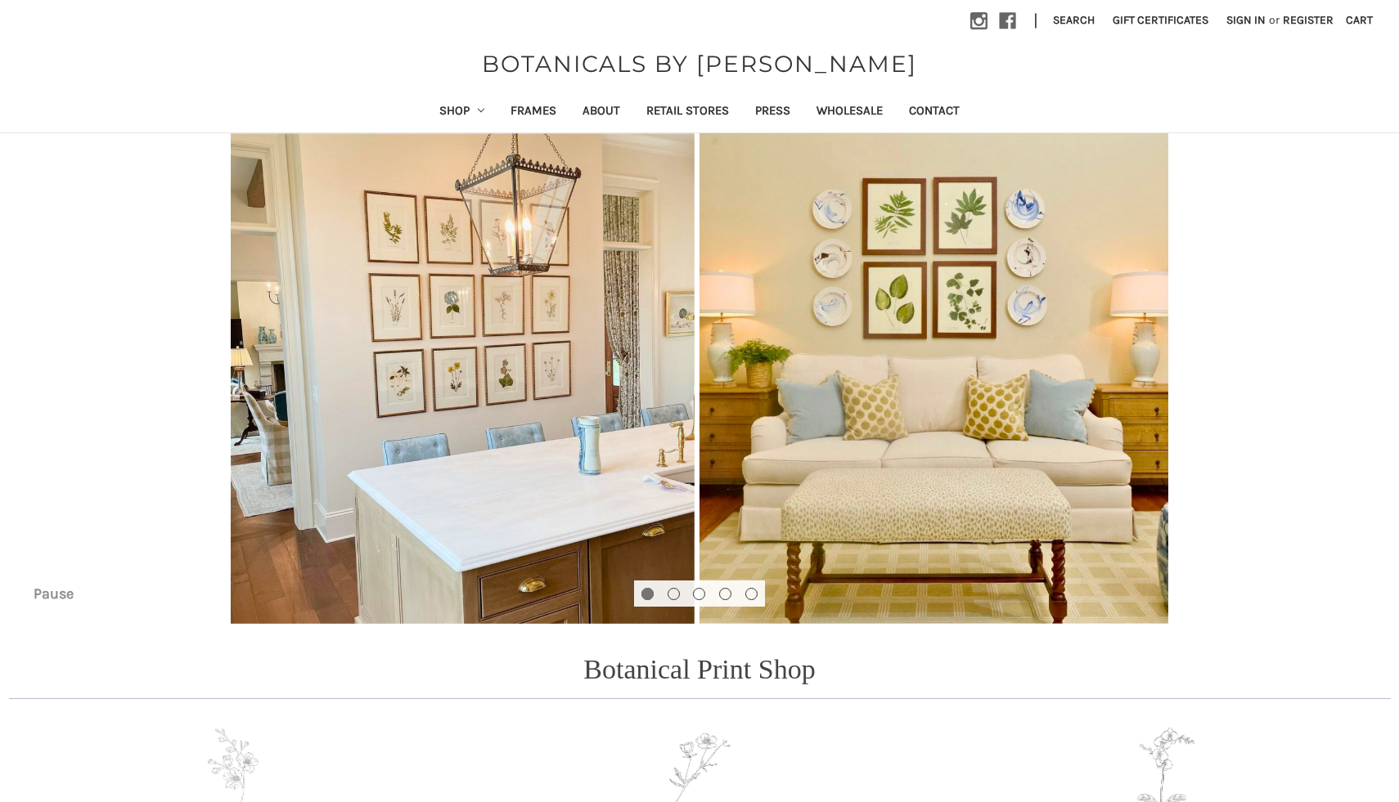 Image resolution: width=1399 pixels, height=802 pixels. Describe the element at coordinates (647, 609) in the screenshot. I see `span: Go to slide 1 of 5, active` at that location.